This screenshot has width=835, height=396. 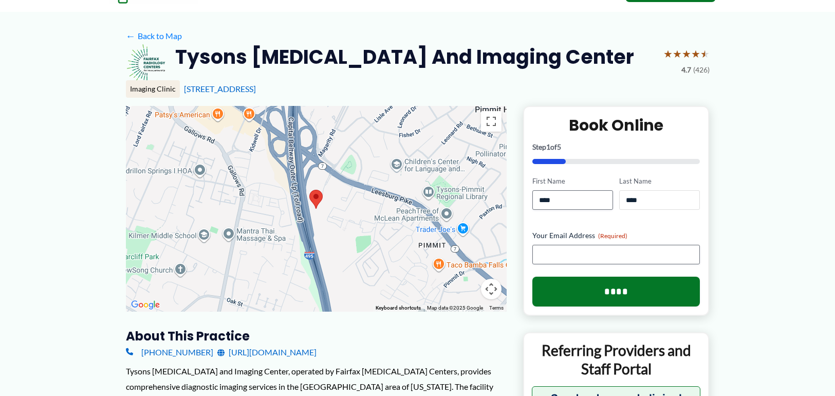 I want to click on a: Terms (opens in new tab), so click(x=496, y=307).